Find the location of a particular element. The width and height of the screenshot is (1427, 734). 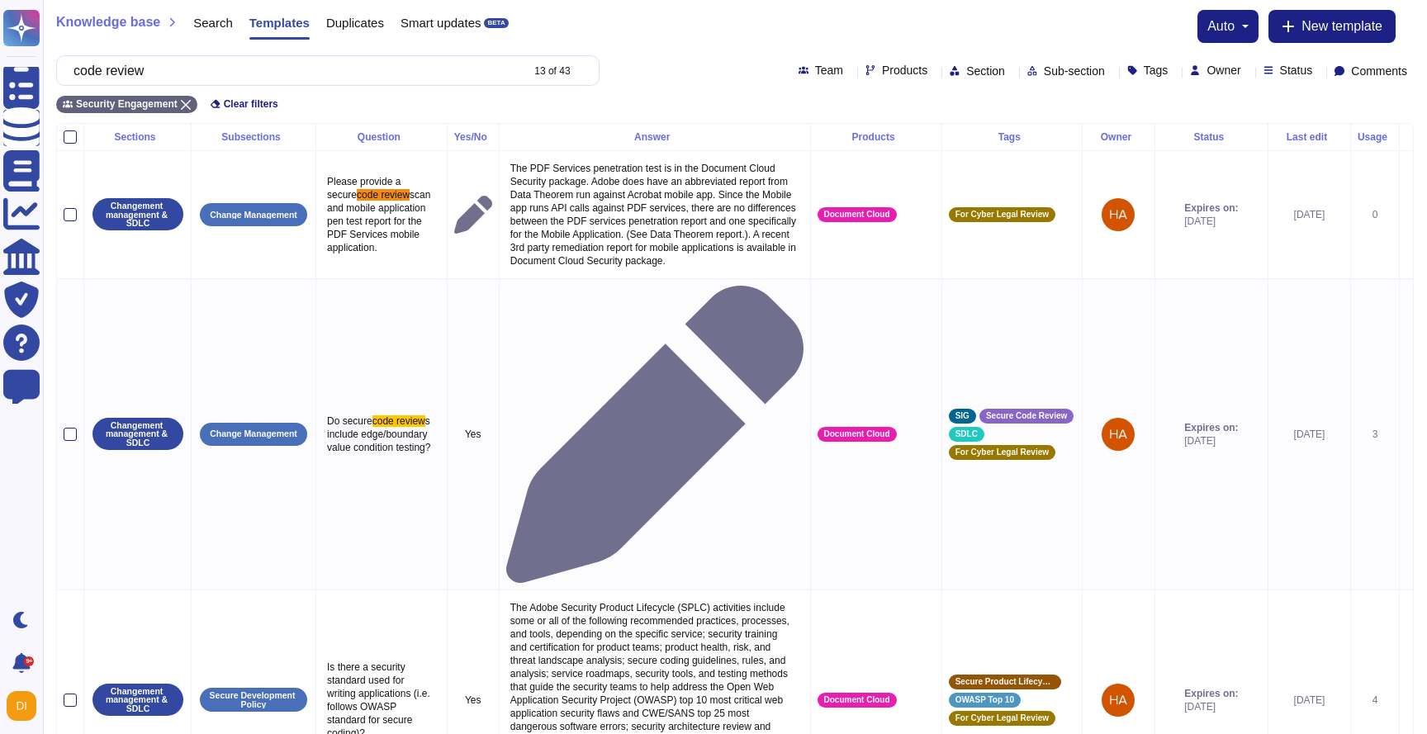

div: 4 is located at coordinates (1375, 700).